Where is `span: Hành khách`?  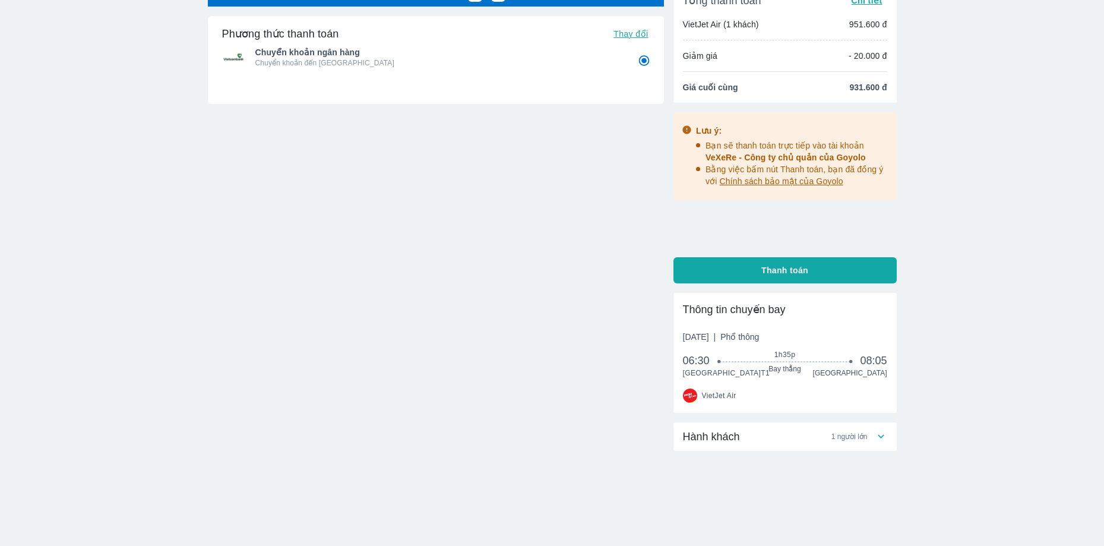 span: Hành khách is located at coordinates (711, 436).